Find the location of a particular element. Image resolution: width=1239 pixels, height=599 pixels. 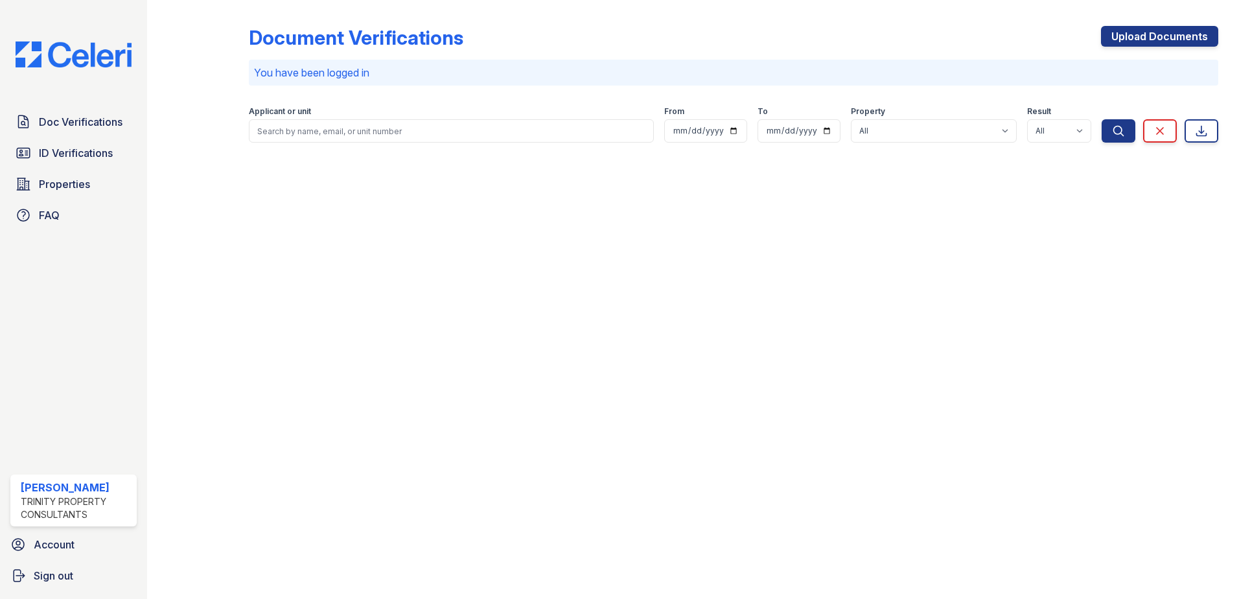

a: Upload Documents is located at coordinates (1159, 36).